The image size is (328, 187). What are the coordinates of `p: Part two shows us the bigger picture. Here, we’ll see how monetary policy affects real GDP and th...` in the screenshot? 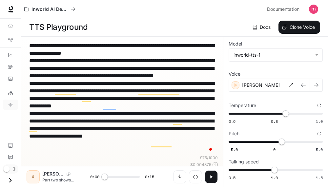 It's located at (58, 180).